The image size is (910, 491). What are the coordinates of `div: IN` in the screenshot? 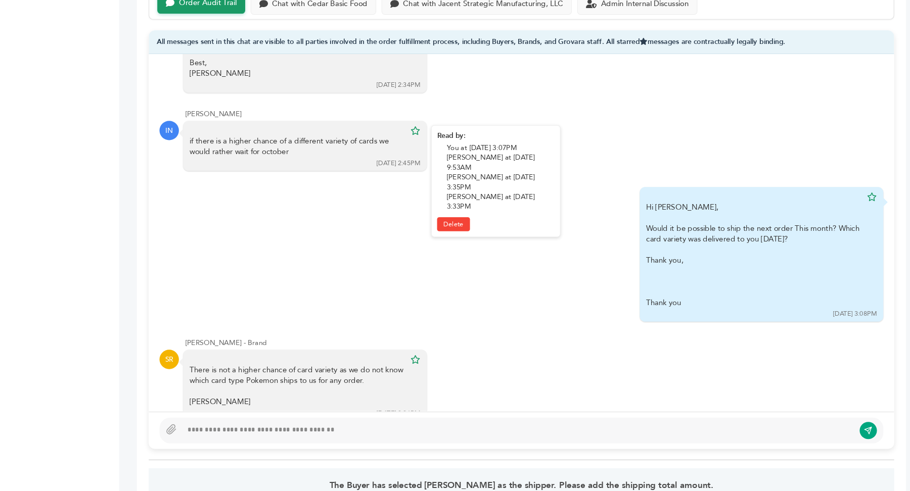 It's located at (204, 122).